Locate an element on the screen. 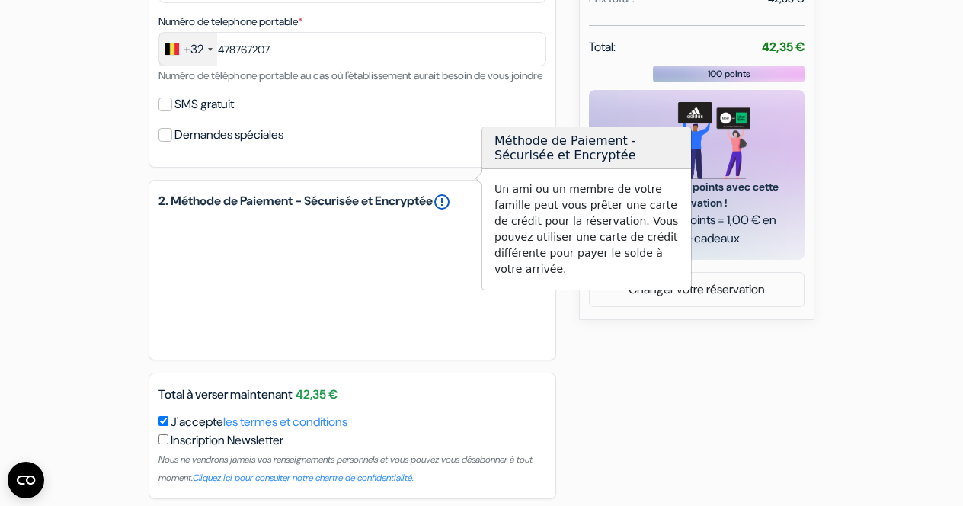 The width and height of the screenshot is (963, 506). label: J'accepte is located at coordinates (259, 422).